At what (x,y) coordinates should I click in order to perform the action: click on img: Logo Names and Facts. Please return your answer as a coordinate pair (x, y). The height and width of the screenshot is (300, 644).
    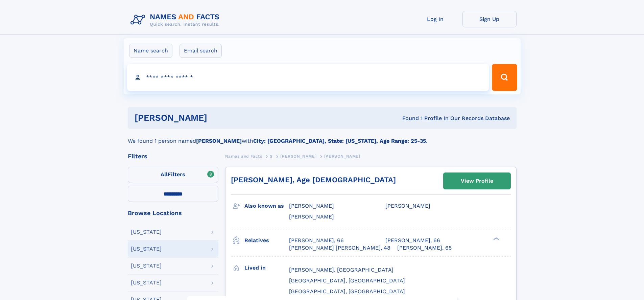
    Looking at the image, I should click on (177, 20).